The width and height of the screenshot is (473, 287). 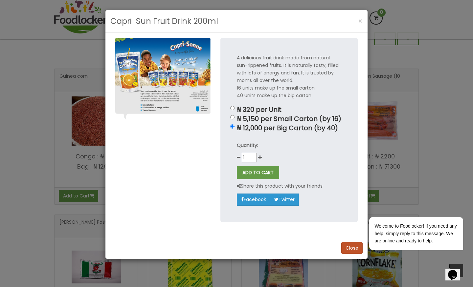 What do you see at coordinates (289, 128) in the screenshot?
I see `p: ₦ 12,000 per Big Carton (by 40)` at bounding box center [289, 128].